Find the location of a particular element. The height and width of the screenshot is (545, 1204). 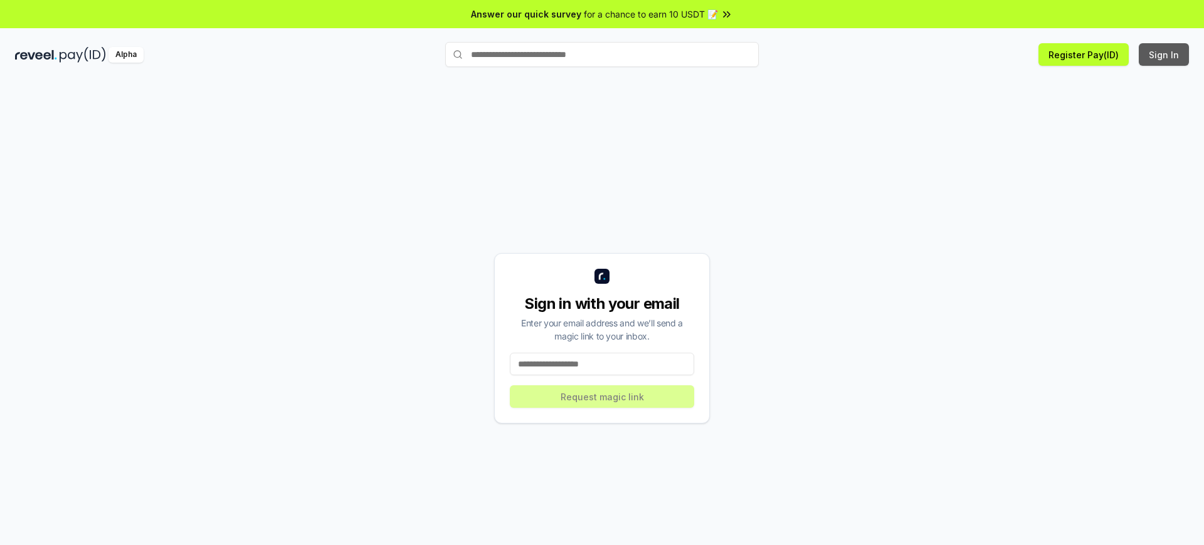

div: Sign in with your email is located at coordinates (602, 304).